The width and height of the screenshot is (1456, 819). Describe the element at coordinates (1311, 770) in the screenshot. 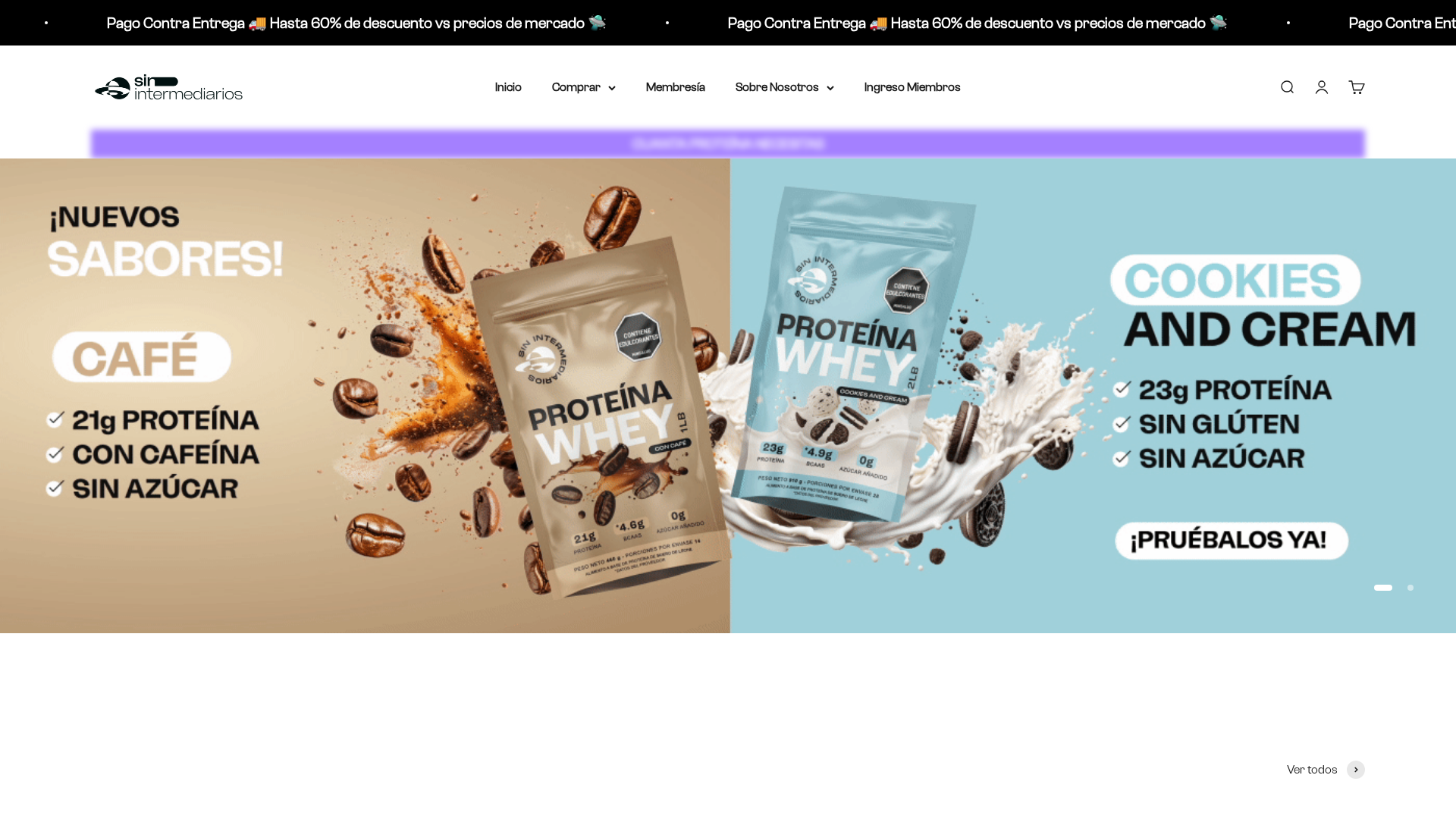

I see `span: Ver todos` at that location.